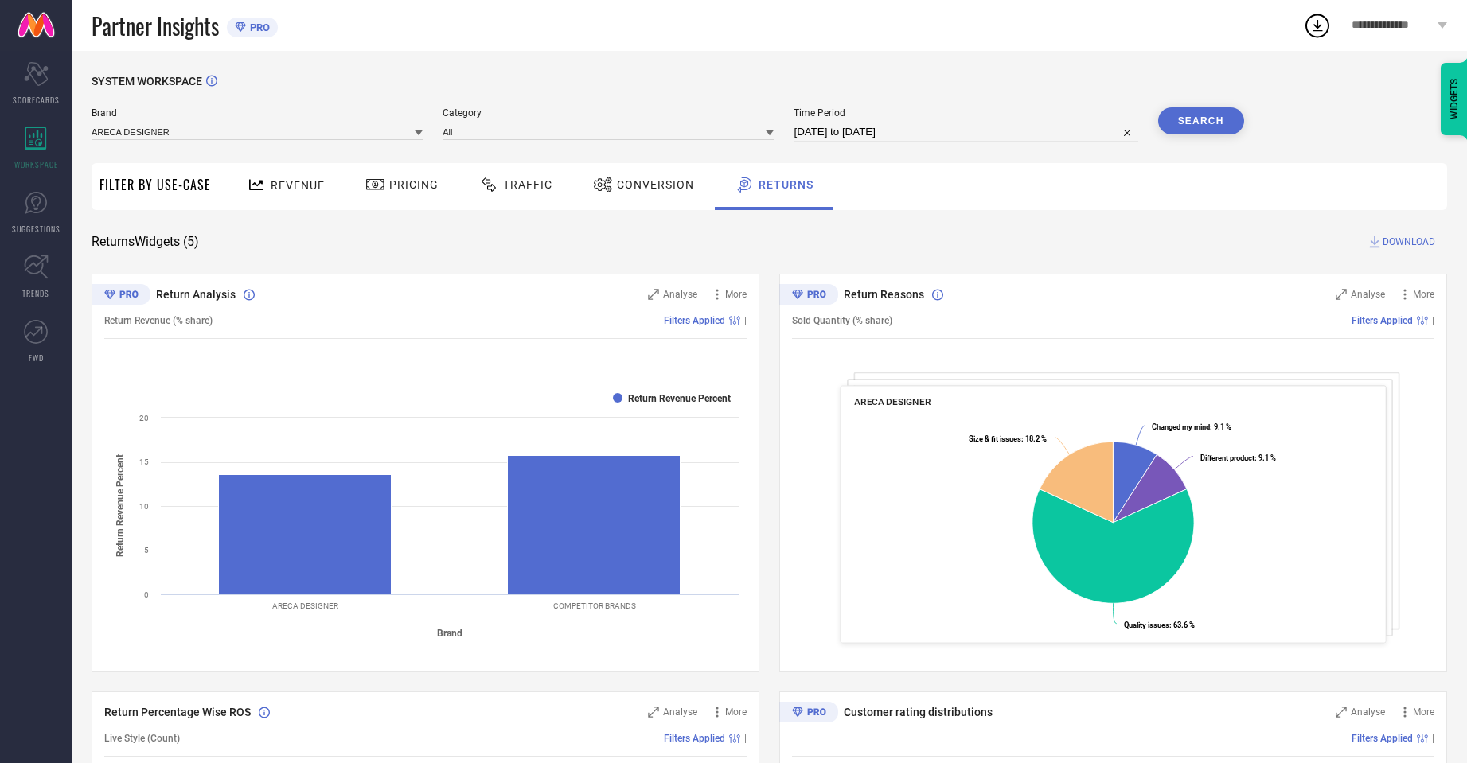  I want to click on span: SCORECARDS, so click(36, 100).